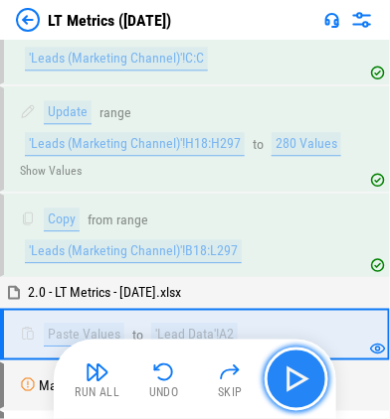 The image size is (390, 419). Describe the element at coordinates (100, 220) in the screenshot. I see `div: from` at that location.